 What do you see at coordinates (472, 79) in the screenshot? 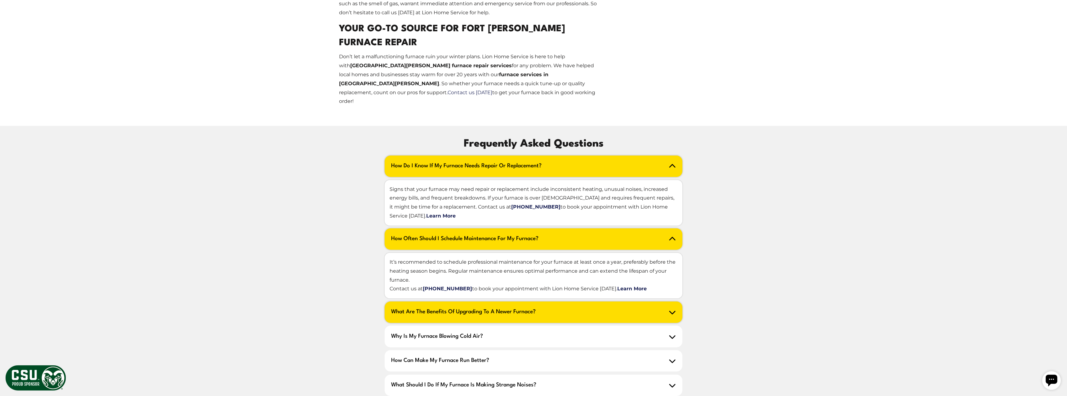
I see `p: Don’t let a malfunctioning furnace ruin your winter plans. Lion Home Service is here to help with...` at bounding box center [472, 79].